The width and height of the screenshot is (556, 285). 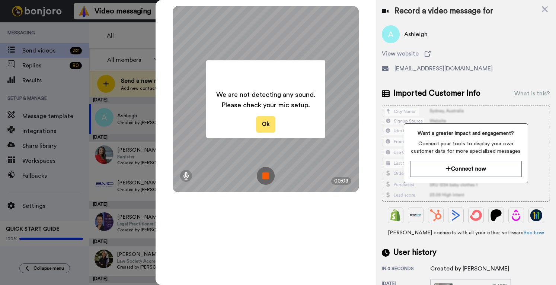 What do you see at coordinates (415, 252) in the screenshot?
I see `span: User history` at bounding box center [415, 252].